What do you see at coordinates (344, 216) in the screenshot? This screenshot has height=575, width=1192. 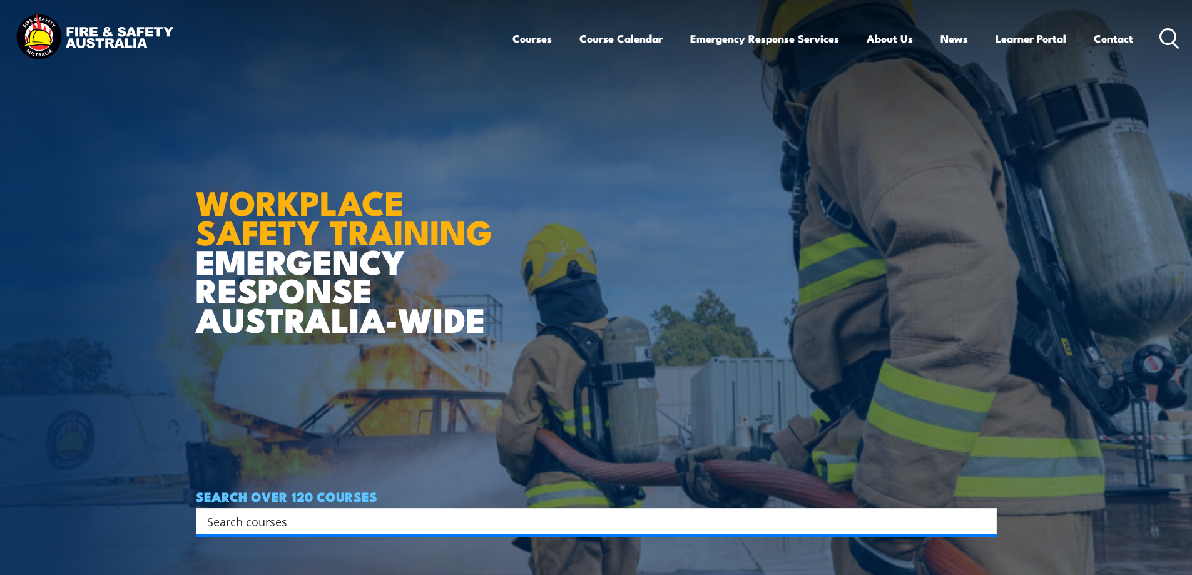 I see `strong: WORKPLACE SAFETY TRAINING` at bounding box center [344, 216].